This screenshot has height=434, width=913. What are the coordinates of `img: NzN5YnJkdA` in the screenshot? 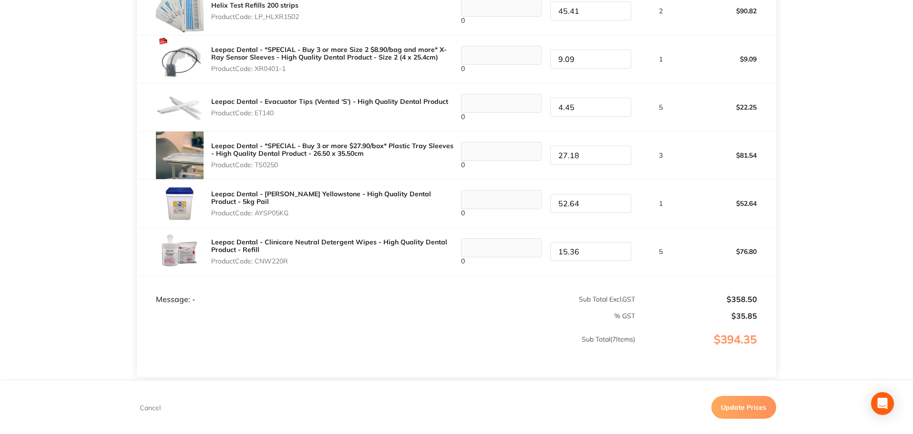 It's located at (180, 204).